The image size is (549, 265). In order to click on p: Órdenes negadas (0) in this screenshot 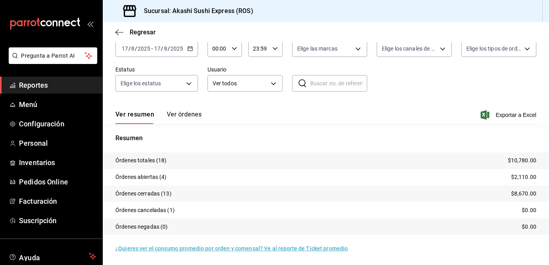, I will do `click(142, 227)`.